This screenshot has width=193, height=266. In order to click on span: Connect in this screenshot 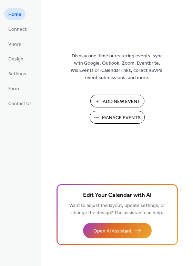, I will do `click(17, 29)`.